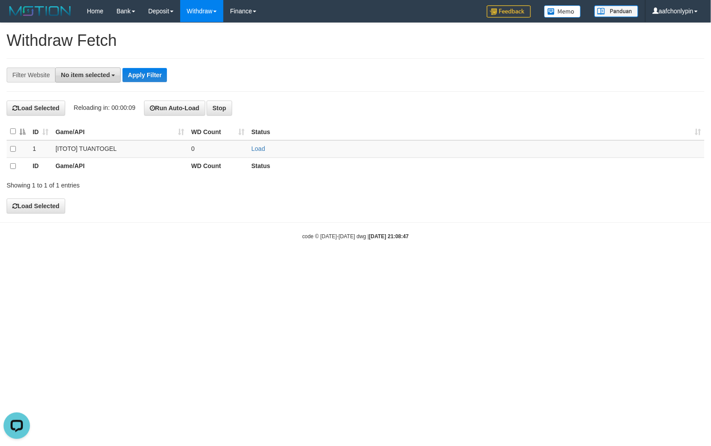 The width and height of the screenshot is (711, 446). What do you see at coordinates (175, 108) in the screenshot?
I see `button: Run Auto-Load` at bounding box center [175, 108].